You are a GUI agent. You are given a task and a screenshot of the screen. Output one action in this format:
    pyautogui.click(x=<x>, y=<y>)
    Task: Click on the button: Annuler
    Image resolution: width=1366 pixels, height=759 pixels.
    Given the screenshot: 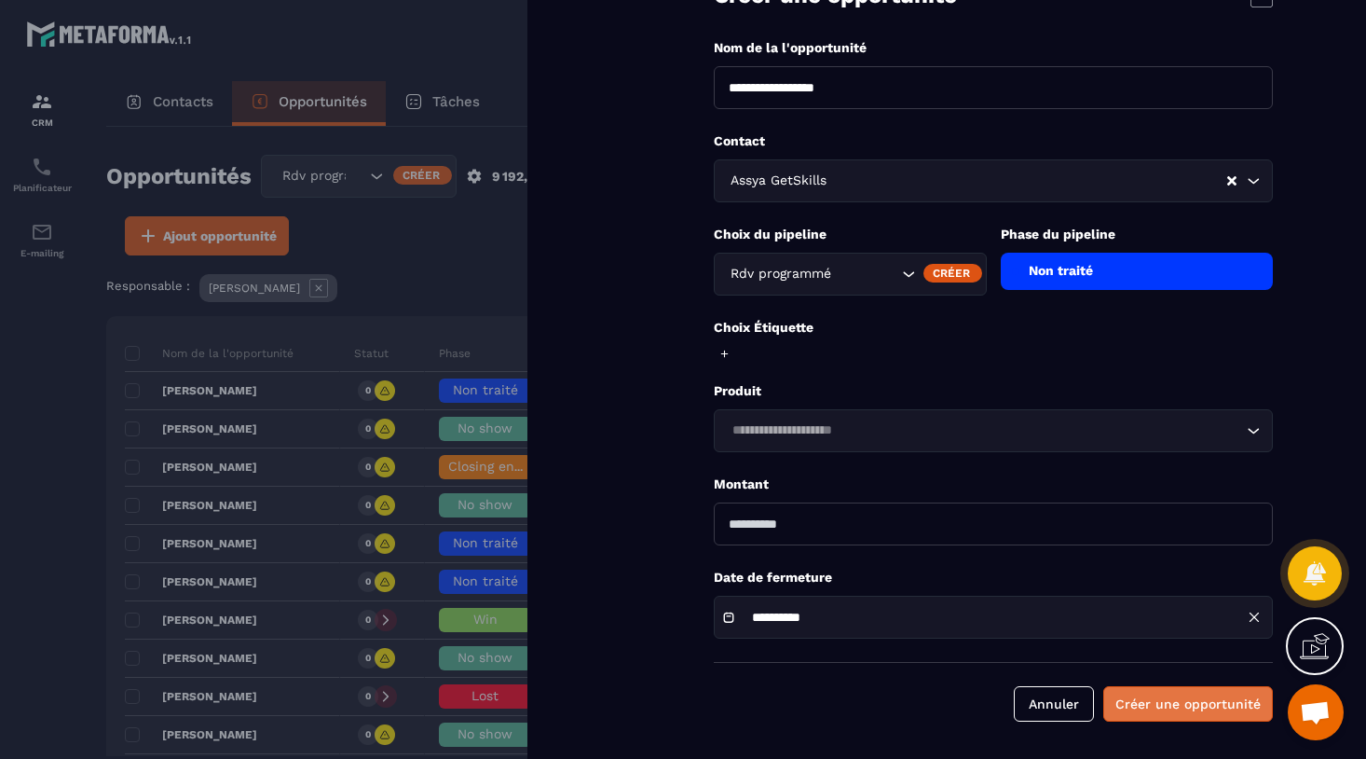 What is the action you would take?
    pyautogui.click(x=1054, y=704)
    